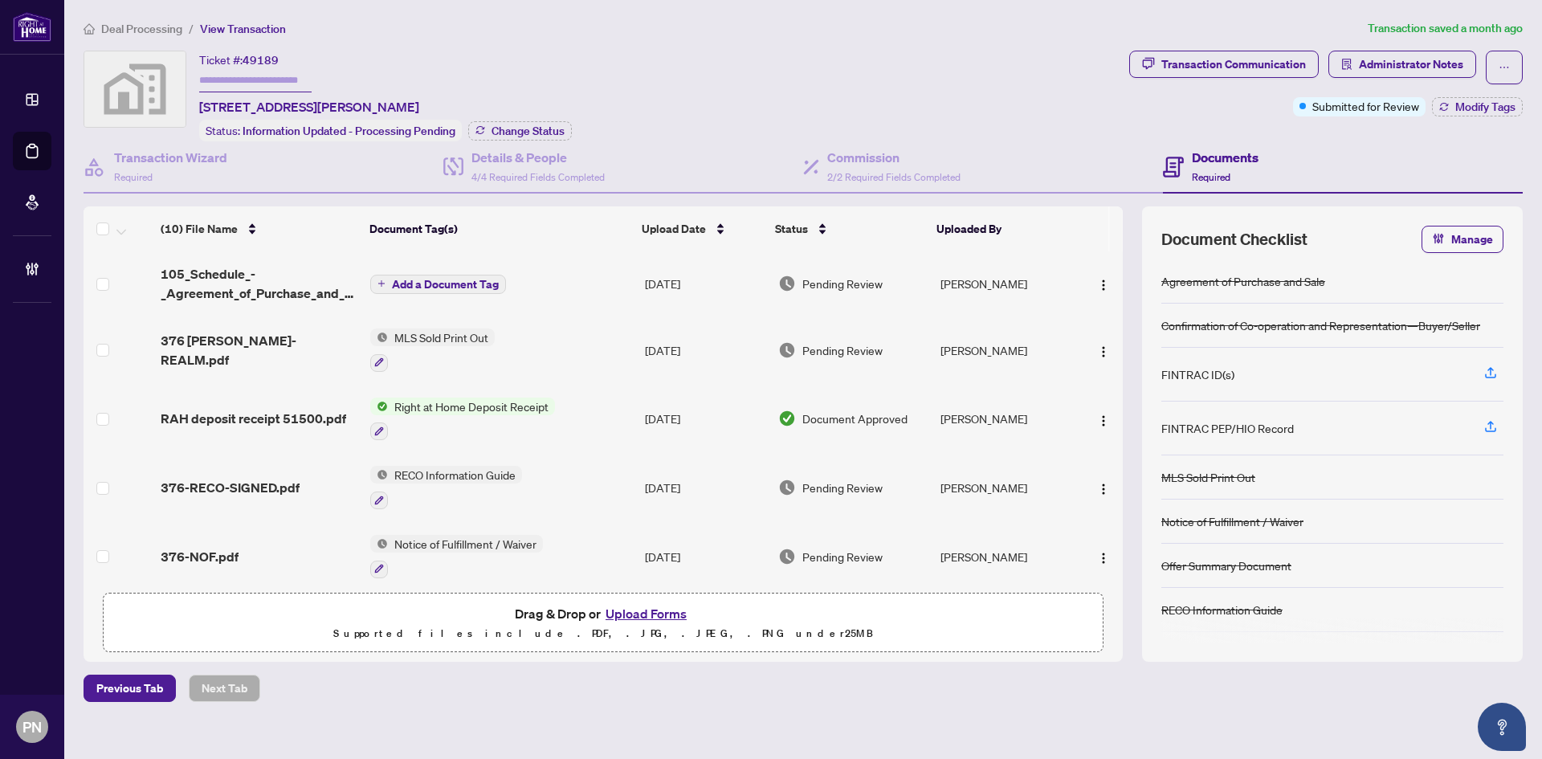 The width and height of the screenshot is (1542, 759). I want to click on span: Previous Tab, so click(129, 688).